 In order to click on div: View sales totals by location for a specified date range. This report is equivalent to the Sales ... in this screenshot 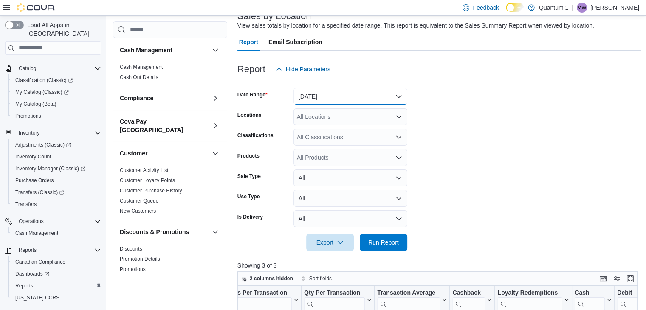, I will do `click(416, 25)`.